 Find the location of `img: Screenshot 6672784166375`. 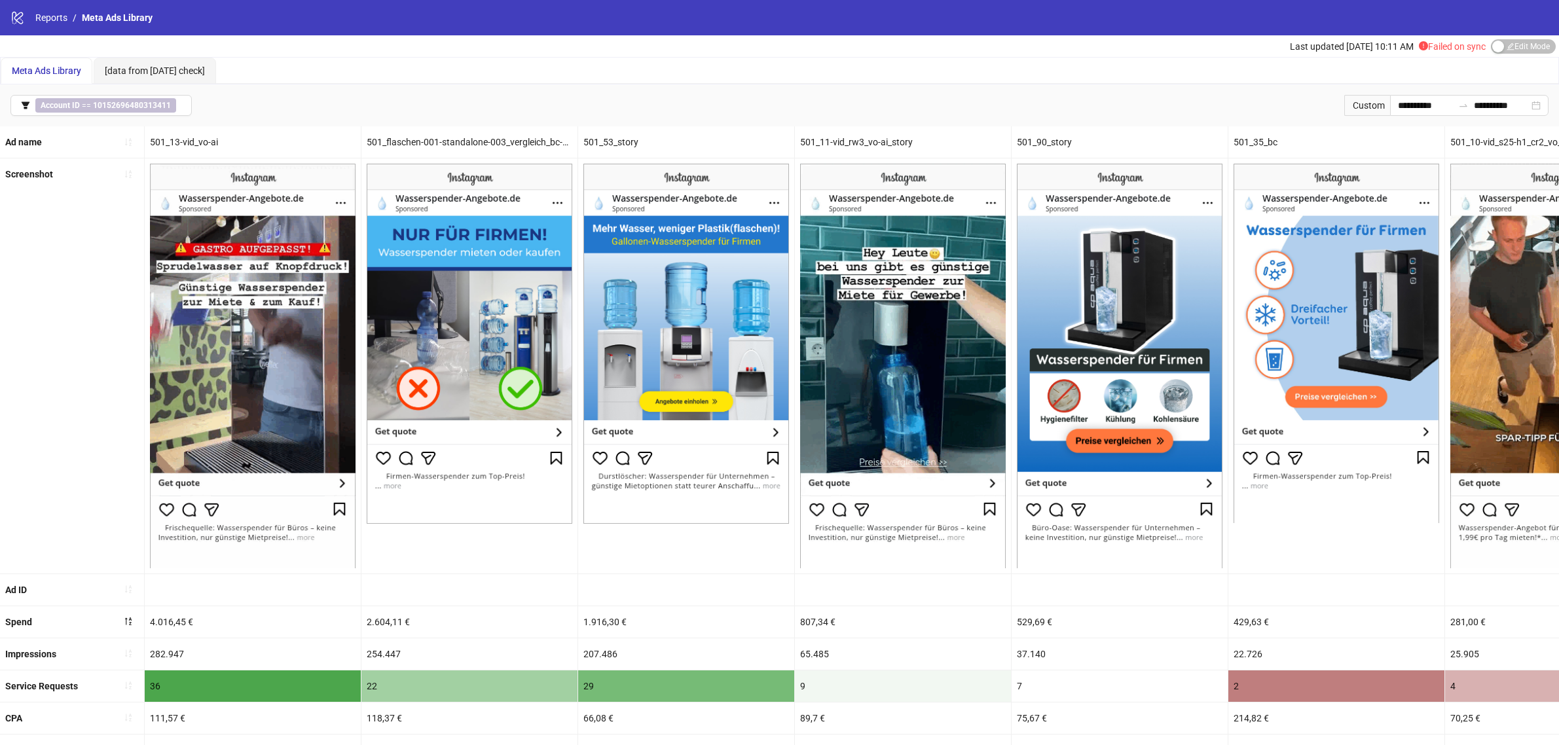

img: Screenshot 6672784166375 is located at coordinates (686, 344).